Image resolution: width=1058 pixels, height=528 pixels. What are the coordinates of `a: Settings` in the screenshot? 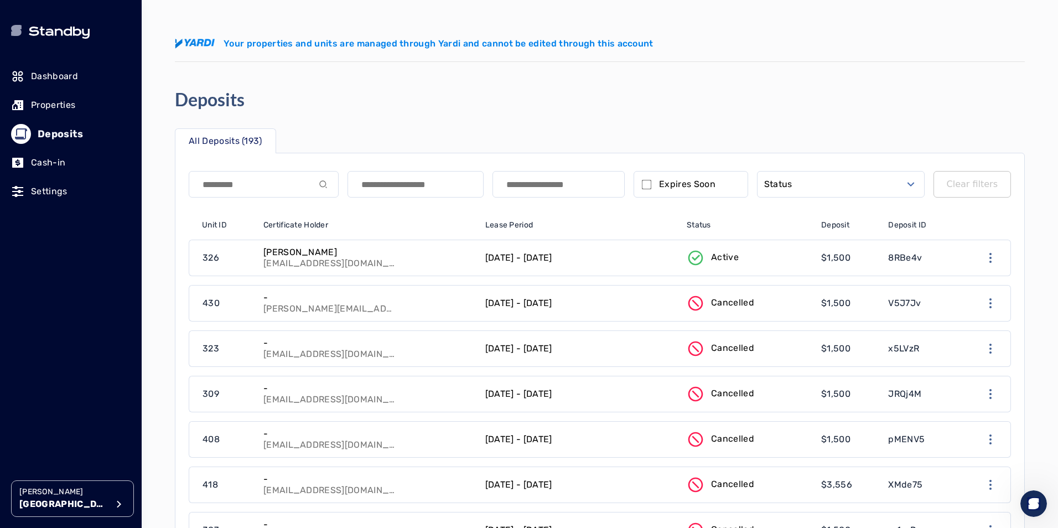 It's located at (71, 191).